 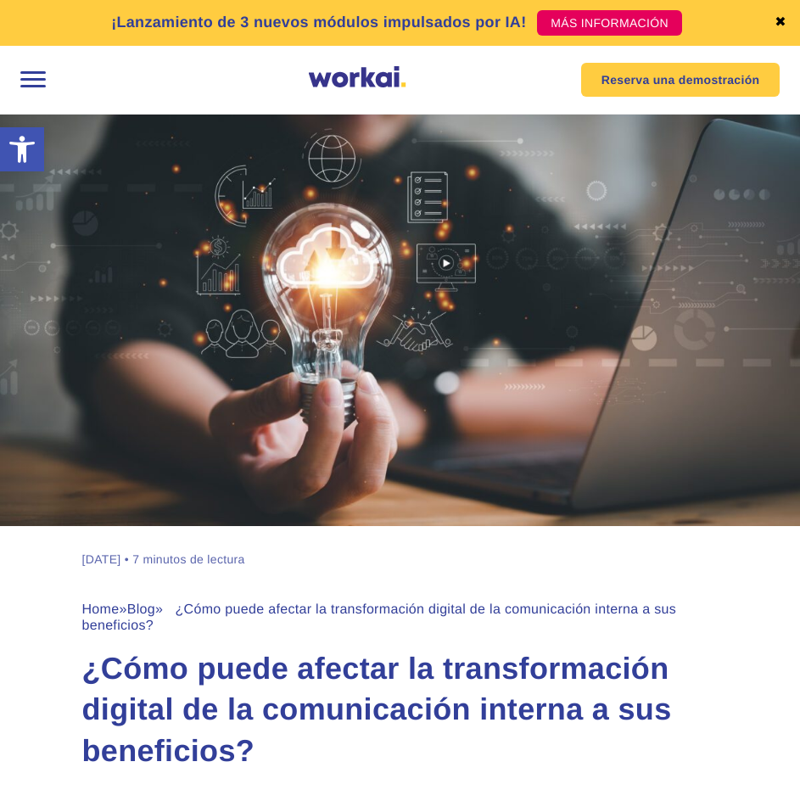 I want to click on a: Blog, so click(x=141, y=609).